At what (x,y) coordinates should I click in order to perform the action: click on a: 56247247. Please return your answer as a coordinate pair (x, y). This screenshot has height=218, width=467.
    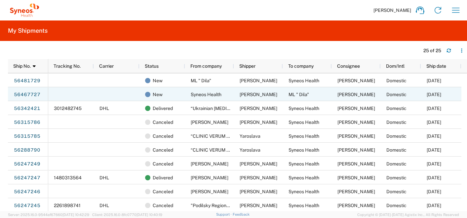
    Looking at the image, I should click on (27, 178).